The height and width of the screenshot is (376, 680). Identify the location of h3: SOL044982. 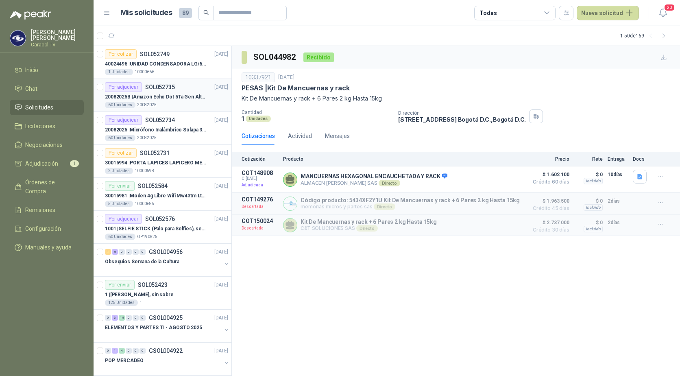
(275, 57).